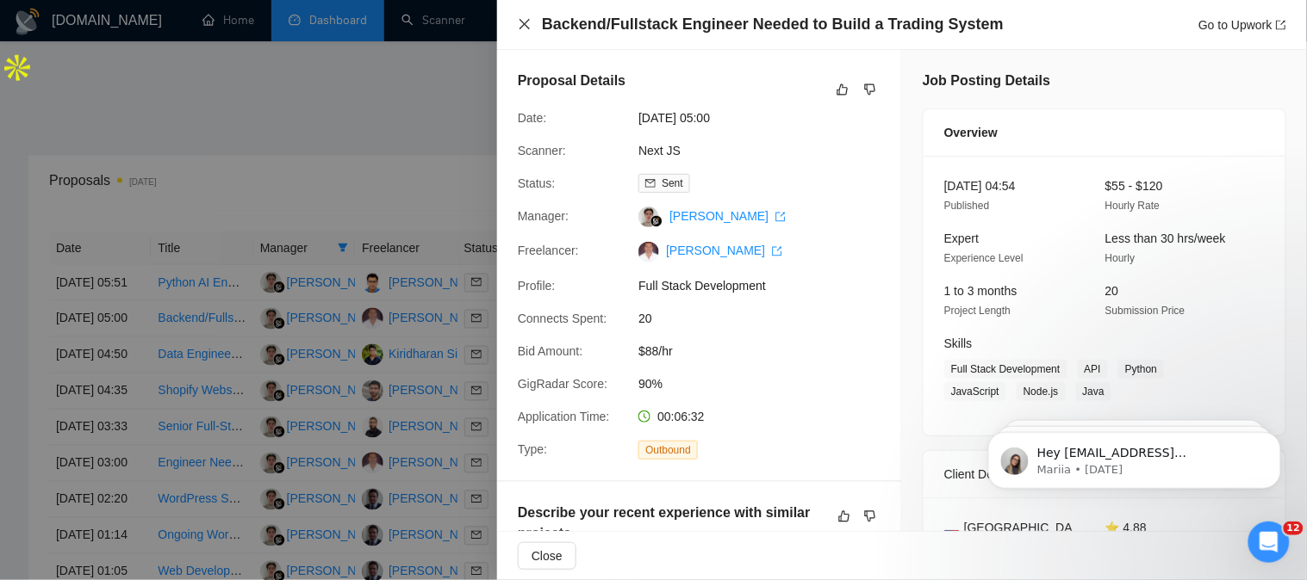 This screenshot has width=1307, height=580. Describe the element at coordinates (975, 392) in the screenshot. I see `span: JavaScript` at that location.